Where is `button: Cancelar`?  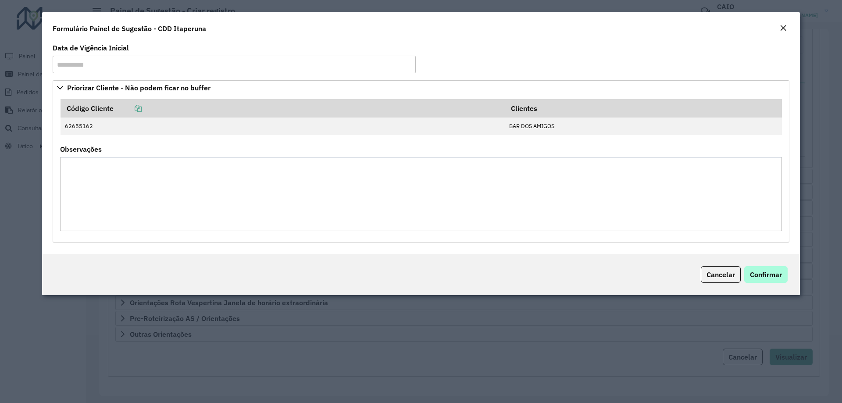
button: Cancelar is located at coordinates (721, 275).